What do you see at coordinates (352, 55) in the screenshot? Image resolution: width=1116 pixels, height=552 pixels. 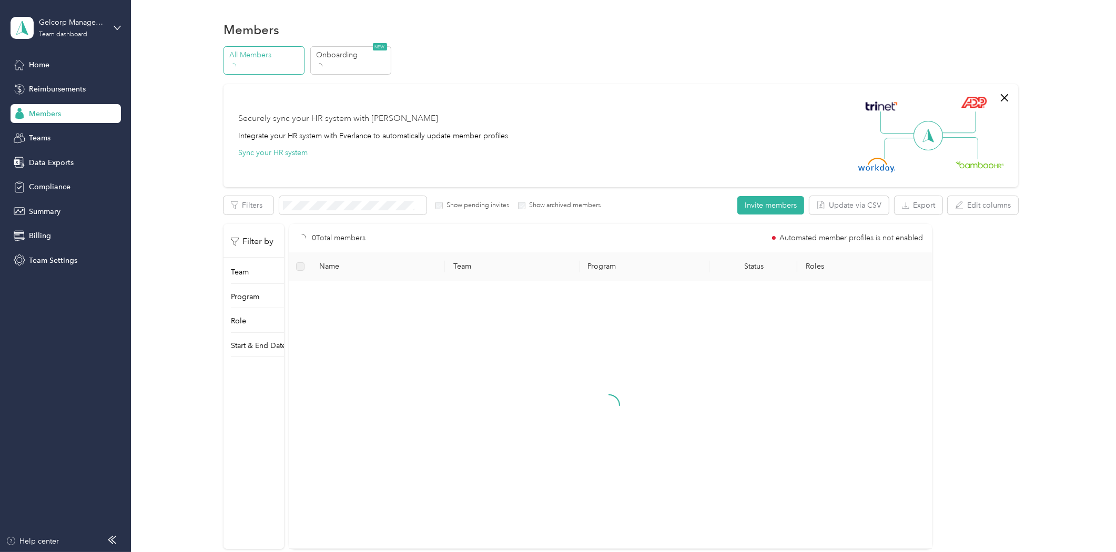 I see `p: Onboarding` at bounding box center [352, 55].